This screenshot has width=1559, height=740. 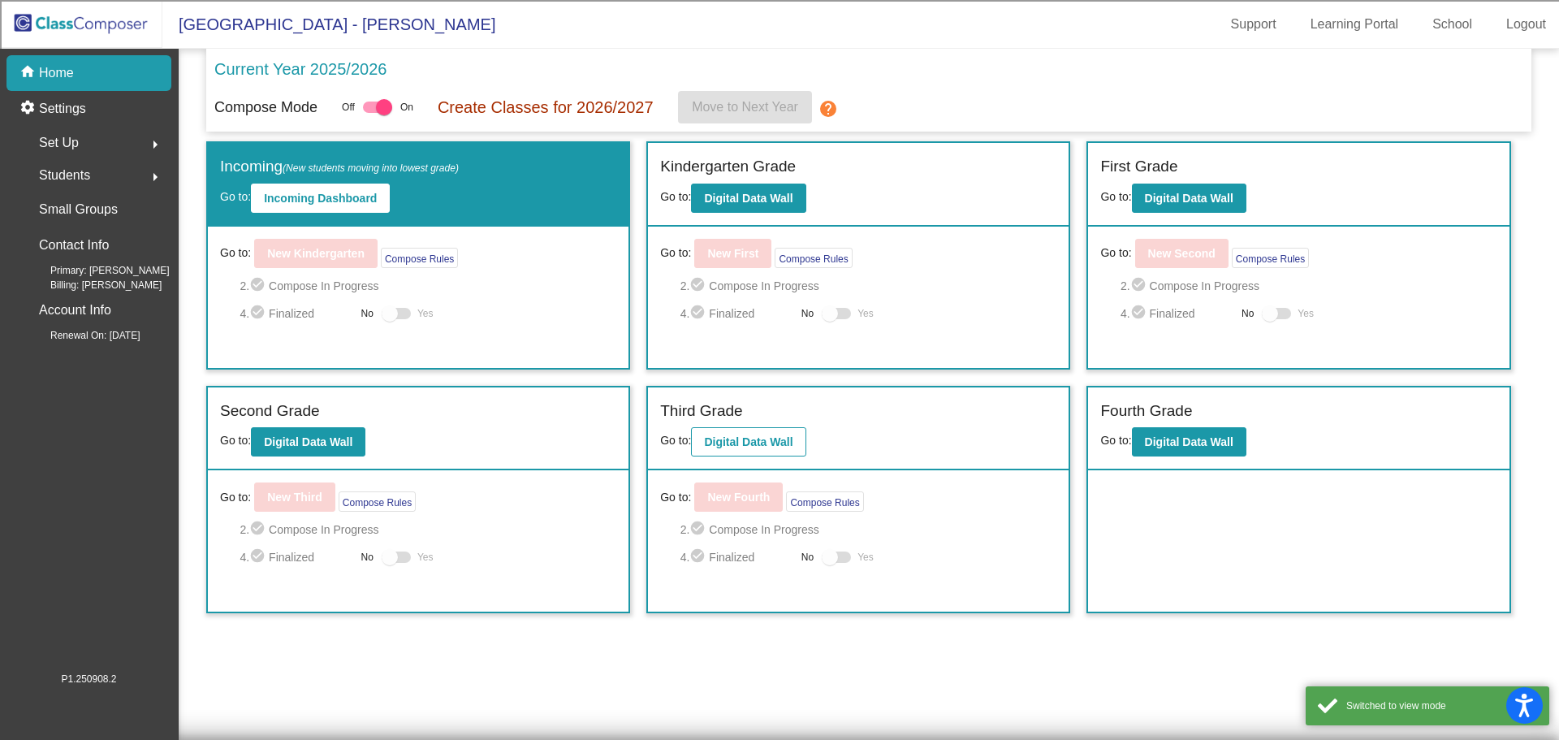 I want to click on button: New Third, so click(x=295, y=497).